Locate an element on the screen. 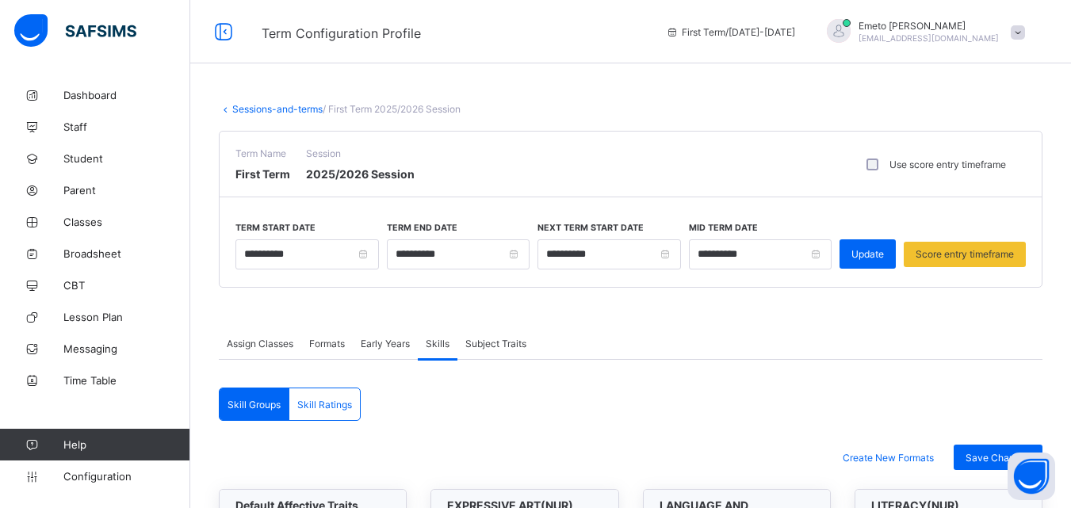 The width and height of the screenshot is (1071, 508). span: Create New Formats is located at coordinates (888, 457).